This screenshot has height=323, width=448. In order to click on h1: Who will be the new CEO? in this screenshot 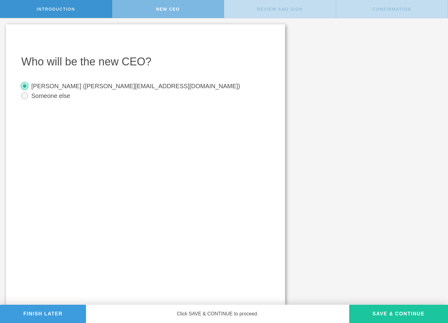, I will do `click(146, 62)`.